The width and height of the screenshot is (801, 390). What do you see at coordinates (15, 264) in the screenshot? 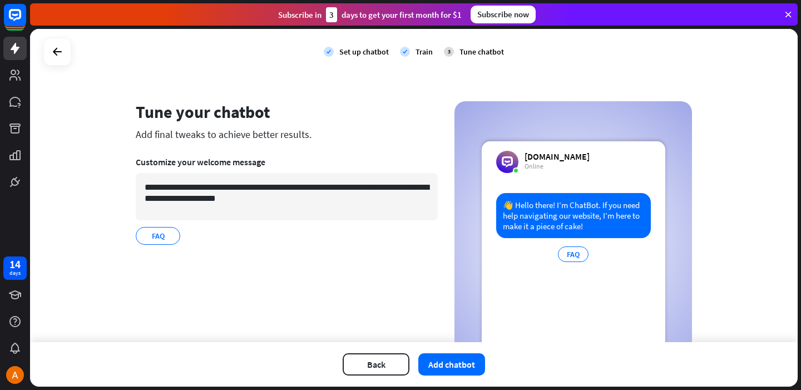
I see `div: 14` at bounding box center [15, 264].